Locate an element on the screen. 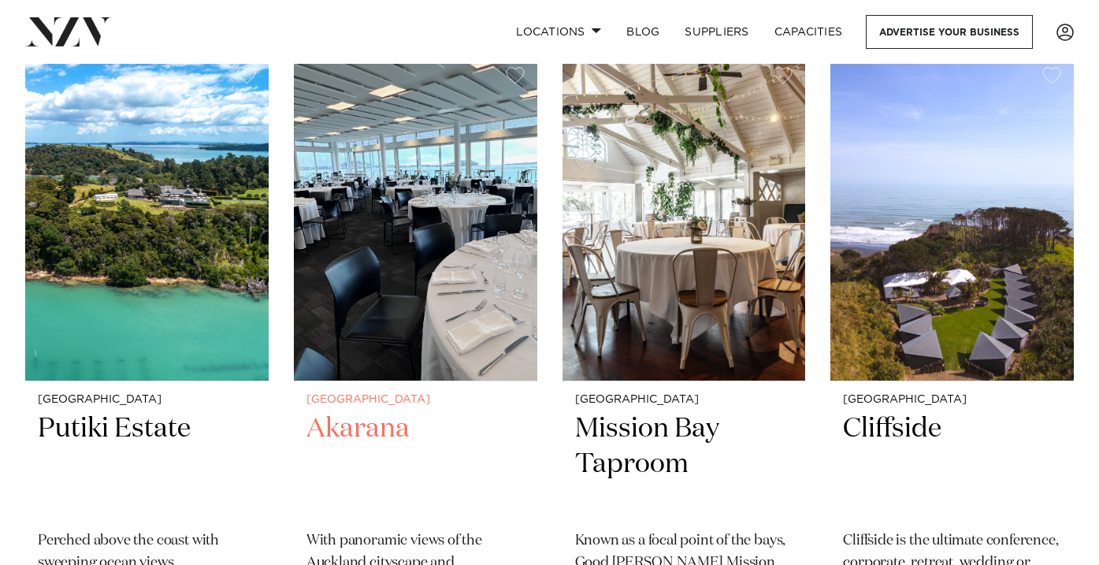  img: nzv-logo.png is located at coordinates (68, 32).